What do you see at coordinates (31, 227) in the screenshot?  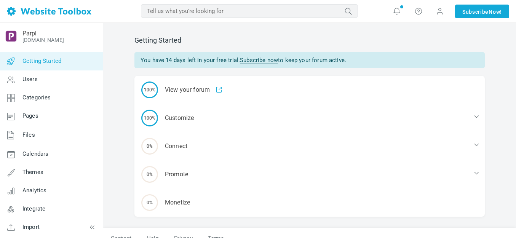 I see `span: Import` at bounding box center [31, 227].